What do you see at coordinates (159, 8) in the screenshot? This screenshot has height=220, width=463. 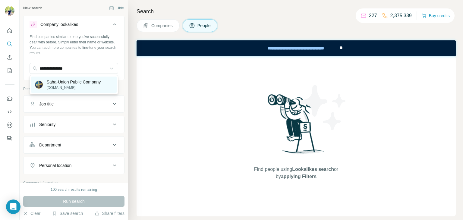 I see `div: Upgrade plan for full access to Surfe` at bounding box center [159, 8].